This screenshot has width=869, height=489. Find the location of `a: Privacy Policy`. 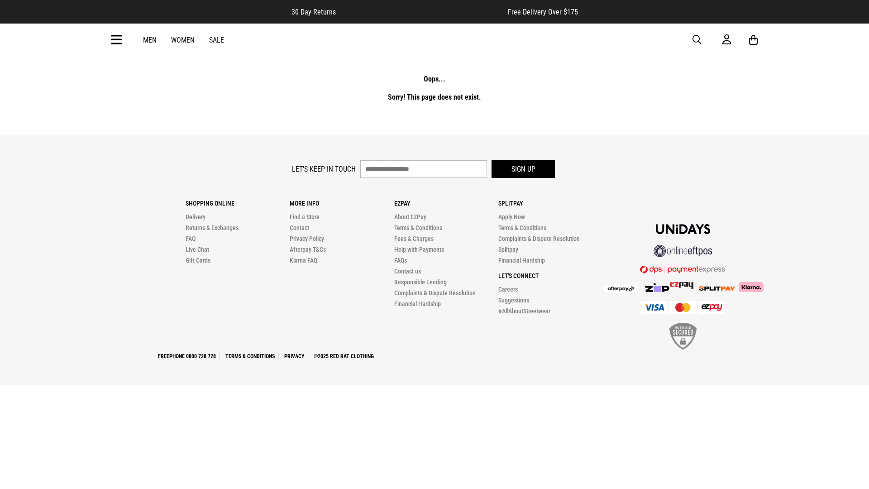

a: Privacy Policy is located at coordinates (307, 238).